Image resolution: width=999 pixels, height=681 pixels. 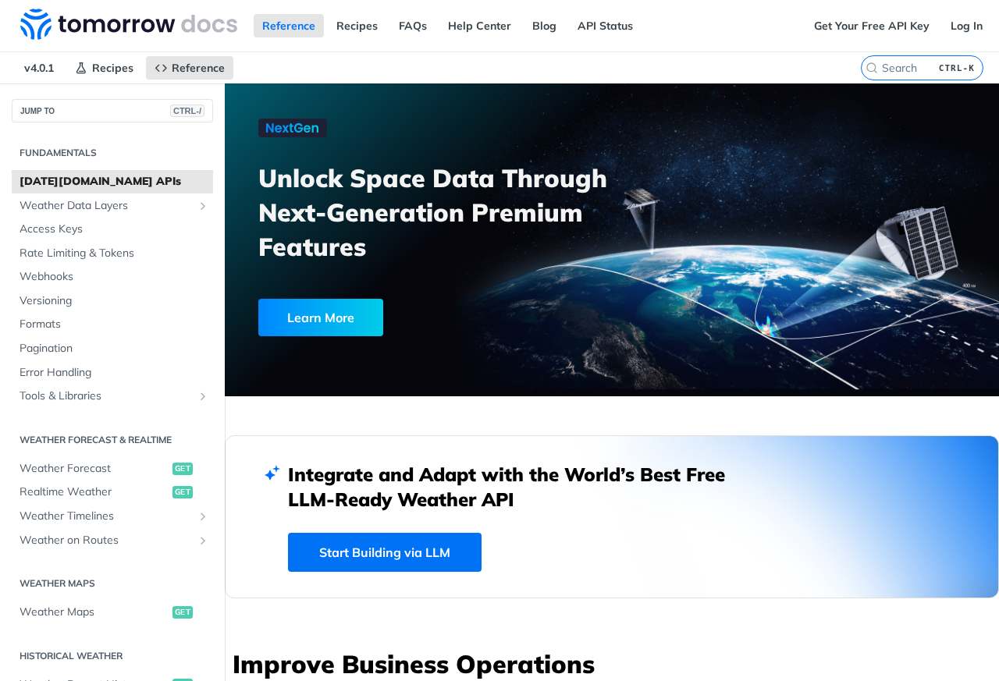 What do you see at coordinates (966, 26) in the screenshot?
I see `a: Log In` at bounding box center [966, 26].